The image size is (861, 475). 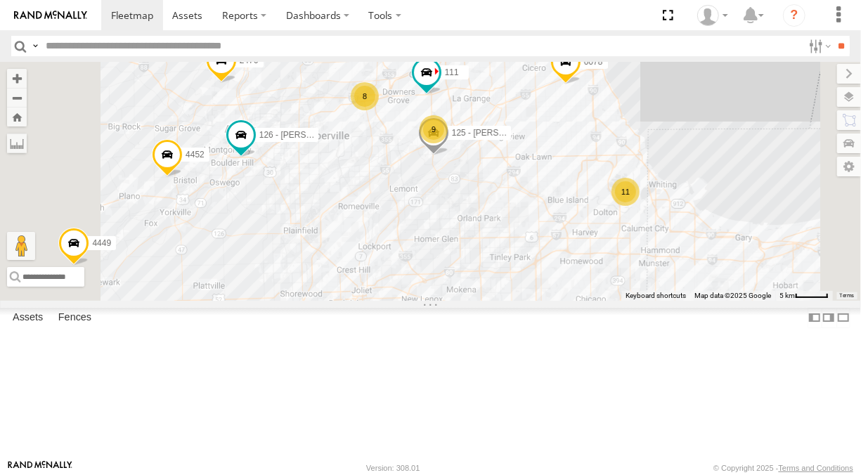 What do you see at coordinates (592, 62) in the screenshot?
I see `span: 6078` at bounding box center [592, 62].